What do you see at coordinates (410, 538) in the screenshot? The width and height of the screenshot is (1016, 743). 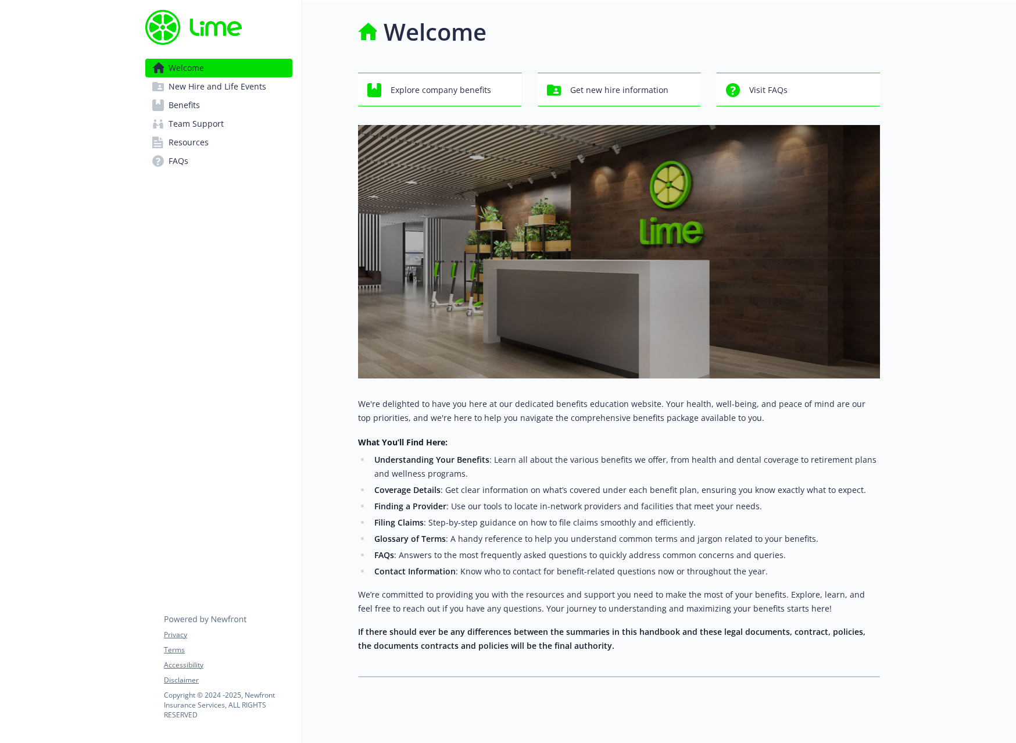 I see `strong: Glossary of Terms` at bounding box center [410, 538].